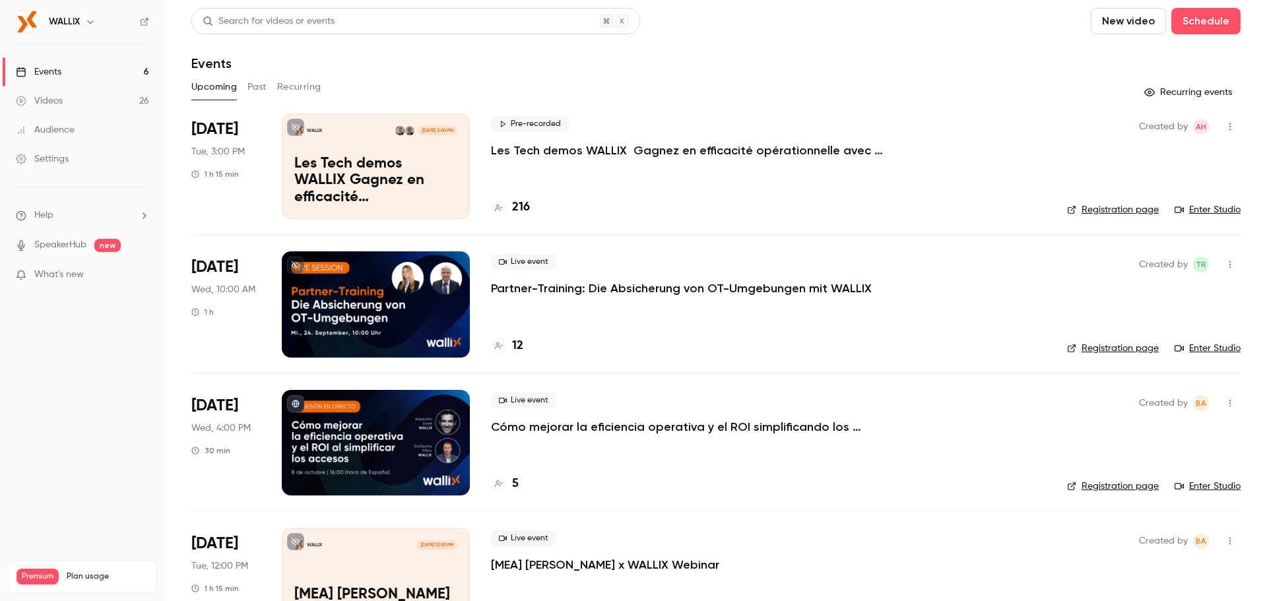  I want to click on span: Plan usage, so click(108, 577).